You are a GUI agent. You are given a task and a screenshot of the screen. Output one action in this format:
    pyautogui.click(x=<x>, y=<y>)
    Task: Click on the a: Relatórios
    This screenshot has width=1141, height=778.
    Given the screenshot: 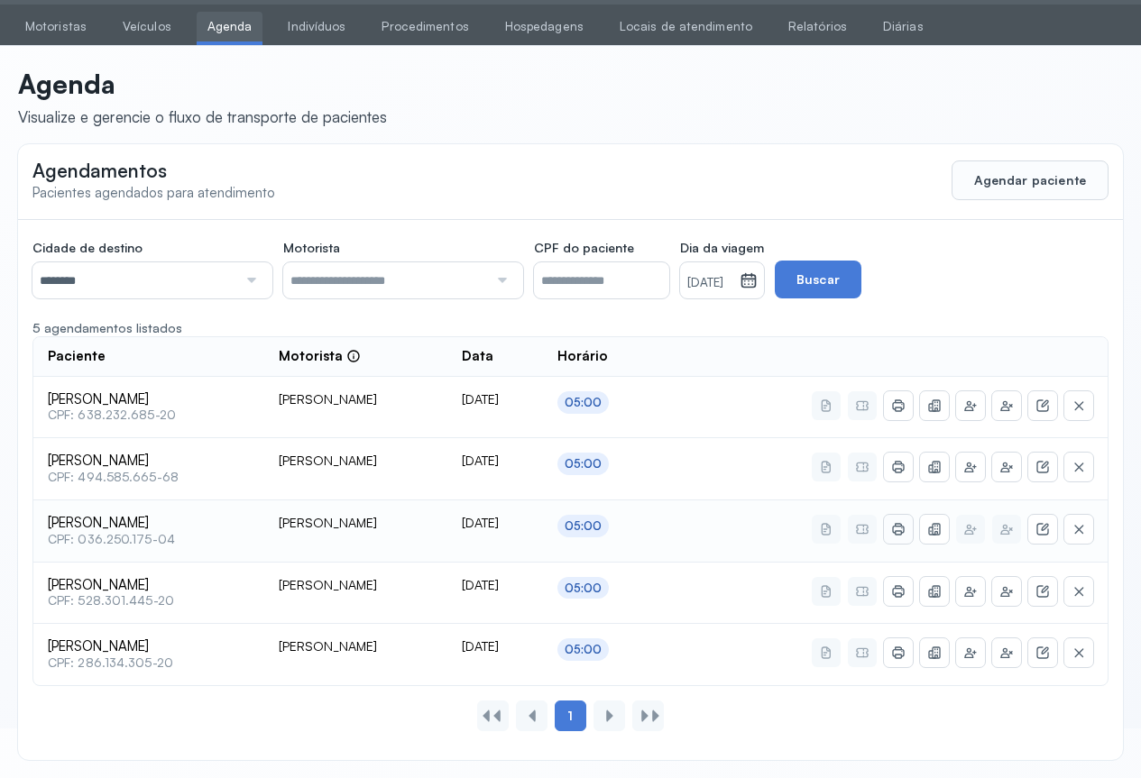 What is the action you would take?
    pyautogui.click(x=817, y=26)
    